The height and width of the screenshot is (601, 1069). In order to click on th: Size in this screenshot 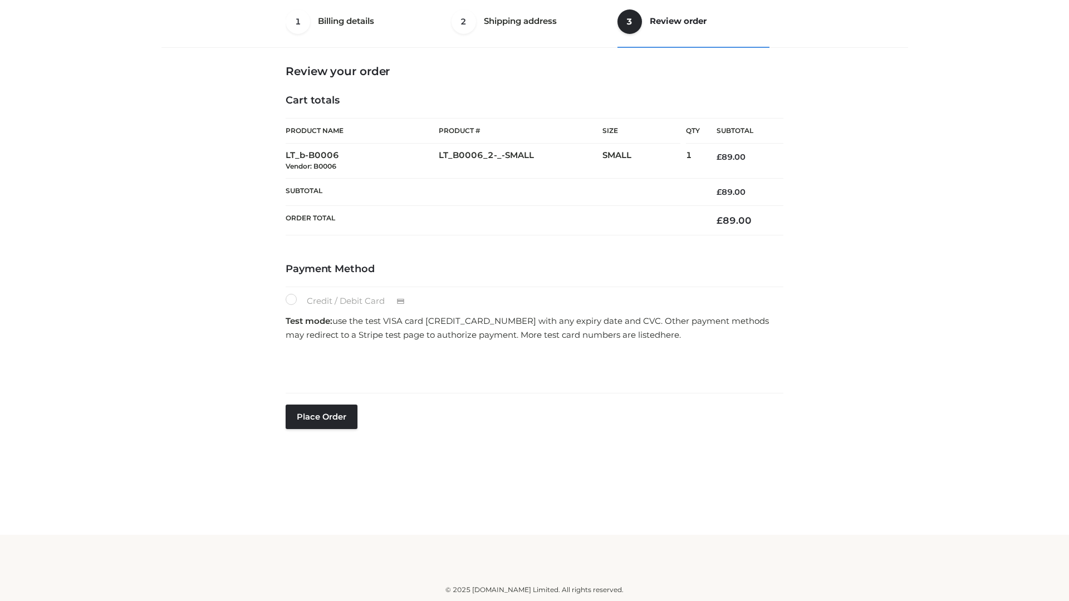, I will do `click(641, 131)`.